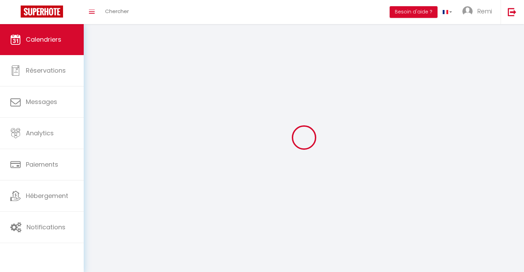 This screenshot has height=272, width=524. What do you see at coordinates (41, 102) in the screenshot?
I see `span: Messages` at bounding box center [41, 102].